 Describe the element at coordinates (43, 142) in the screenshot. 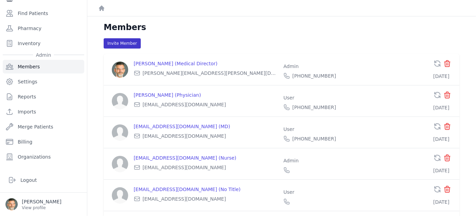

I see `a: Billing` at that location.